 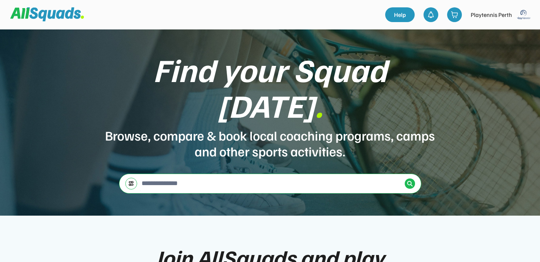 I want to click on img: shopping-cart-01%20%281%29.svg, so click(x=454, y=15).